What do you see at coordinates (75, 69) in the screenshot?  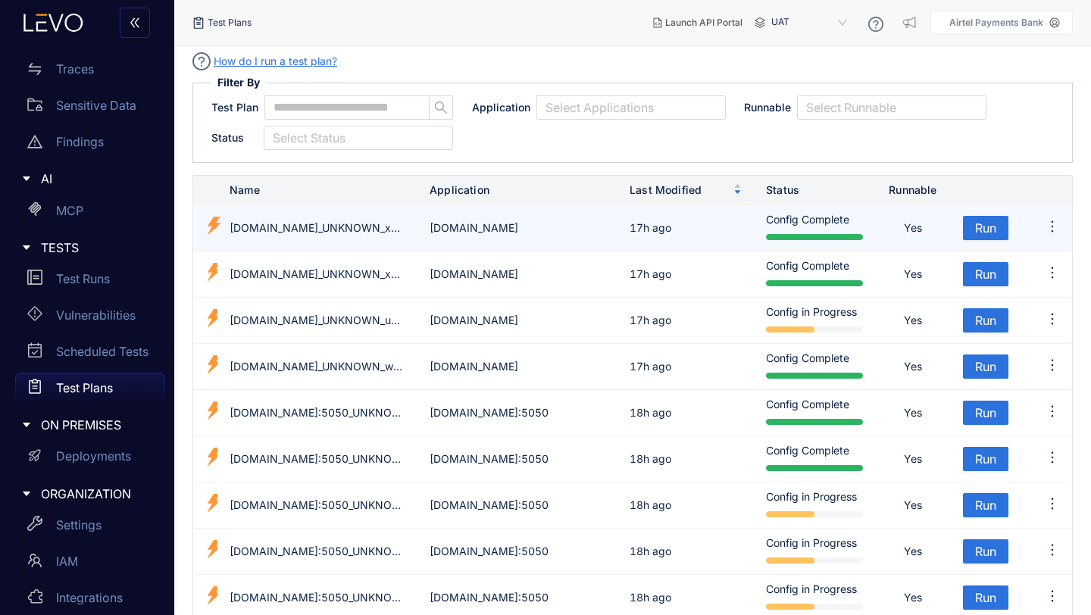 I see `p: Traces` at bounding box center [75, 69].